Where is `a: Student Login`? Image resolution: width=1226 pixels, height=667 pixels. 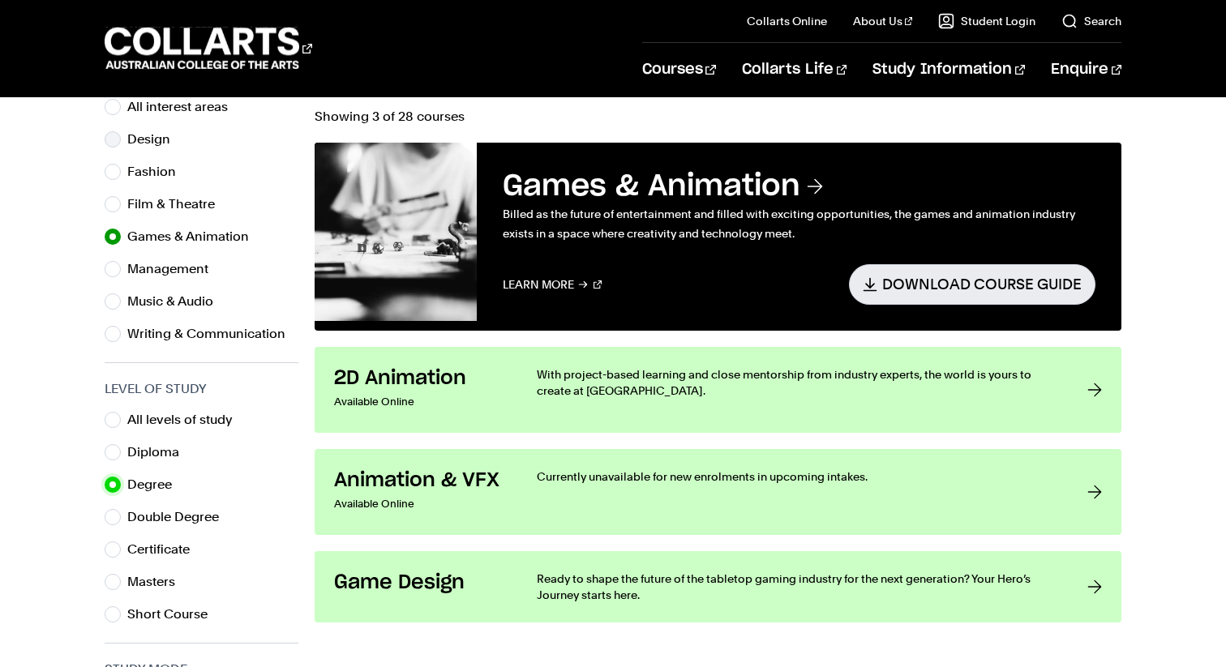 a: Student Login is located at coordinates (987, 21).